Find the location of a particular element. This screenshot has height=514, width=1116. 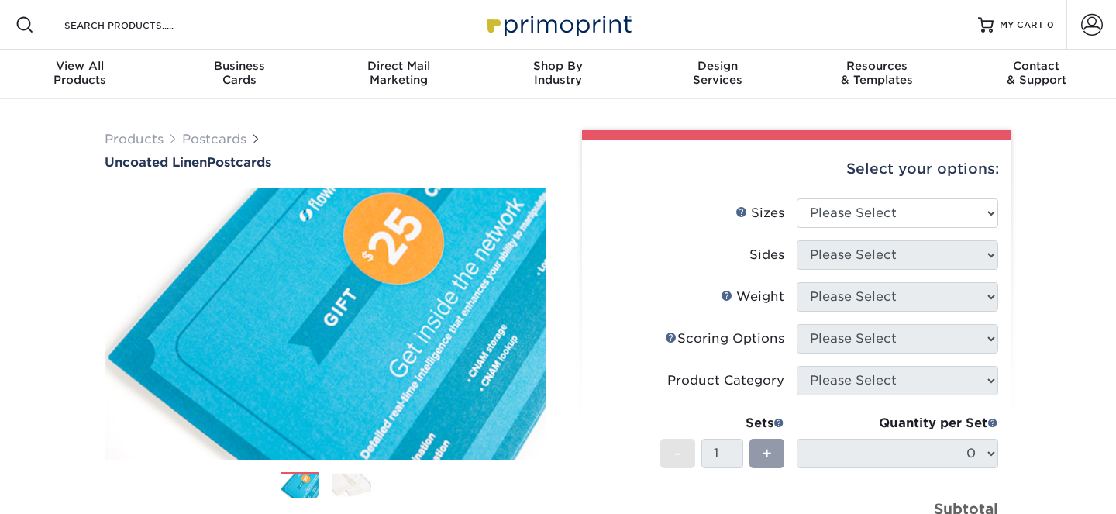

img: Uncoated Linen 01 is located at coordinates (326, 324).